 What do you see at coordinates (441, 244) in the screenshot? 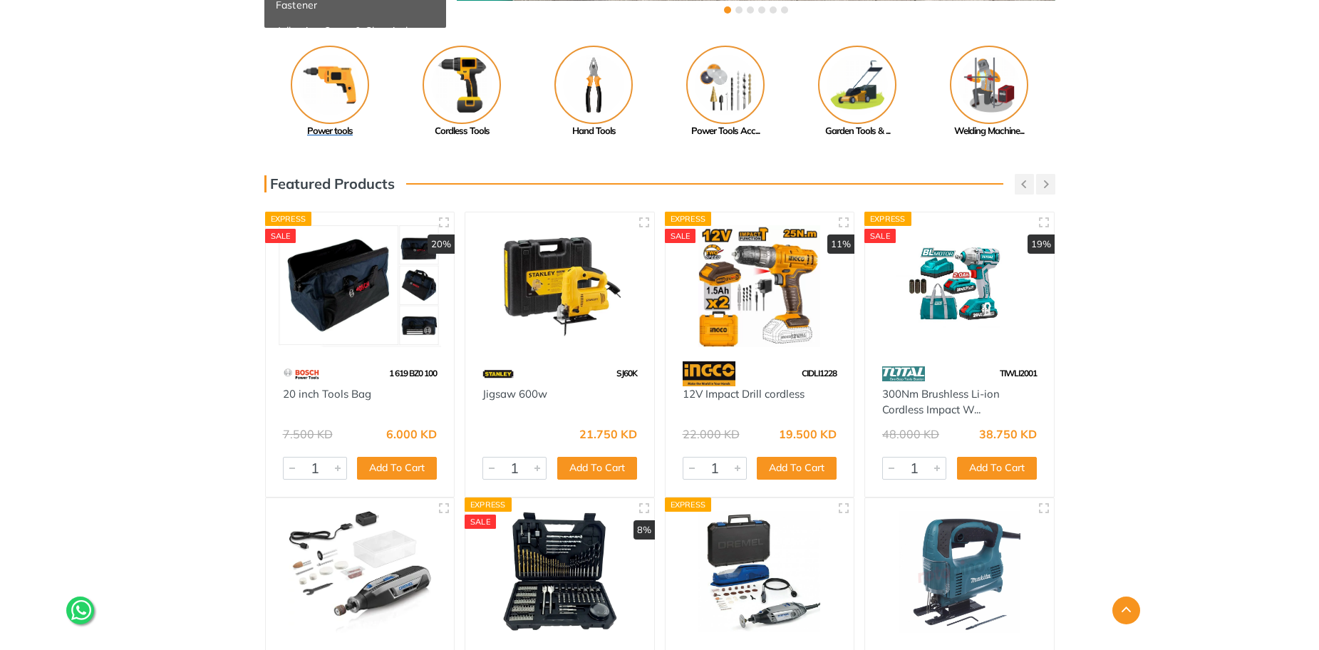
I see `div: 20%` at bounding box center [441, 244].